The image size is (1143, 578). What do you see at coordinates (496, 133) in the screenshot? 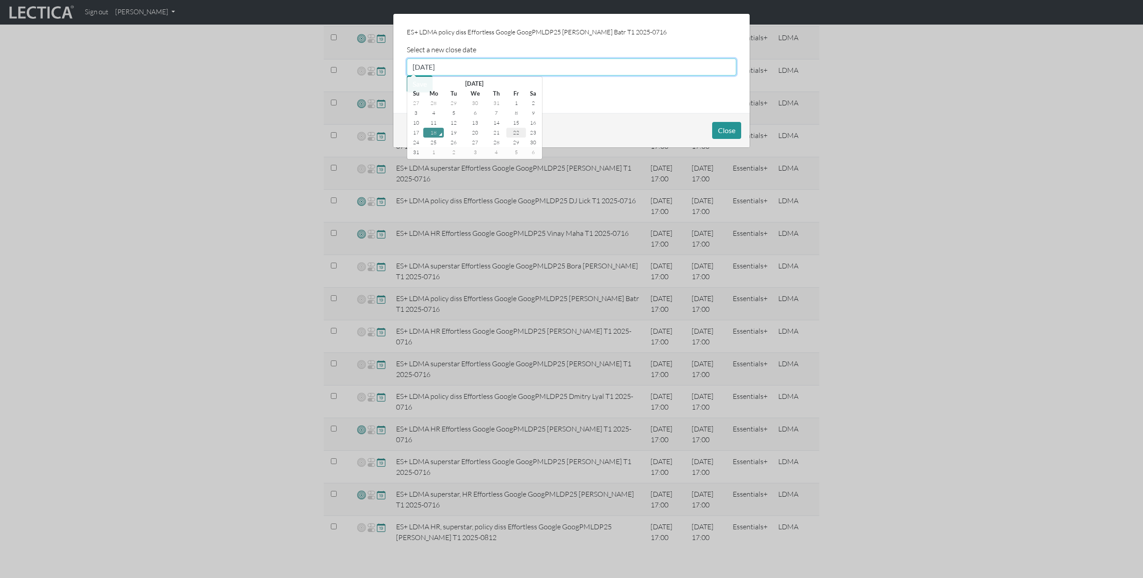
I see `td: 21` at bounding box center [496, 133].